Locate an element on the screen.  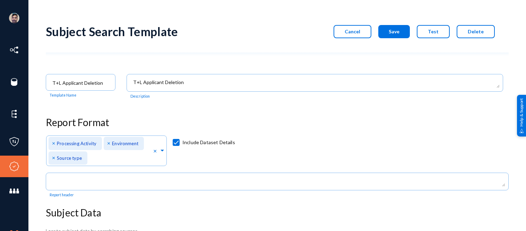
a: Events is located at coordinates (32, 90).